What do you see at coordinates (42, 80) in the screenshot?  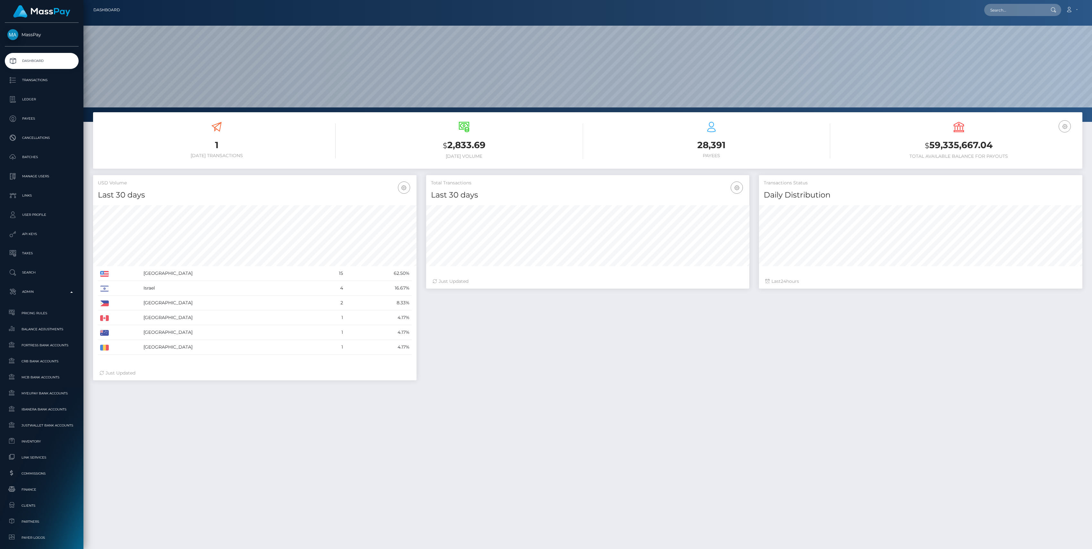 I see `a: Transactions` at bounding box center [42, 80].